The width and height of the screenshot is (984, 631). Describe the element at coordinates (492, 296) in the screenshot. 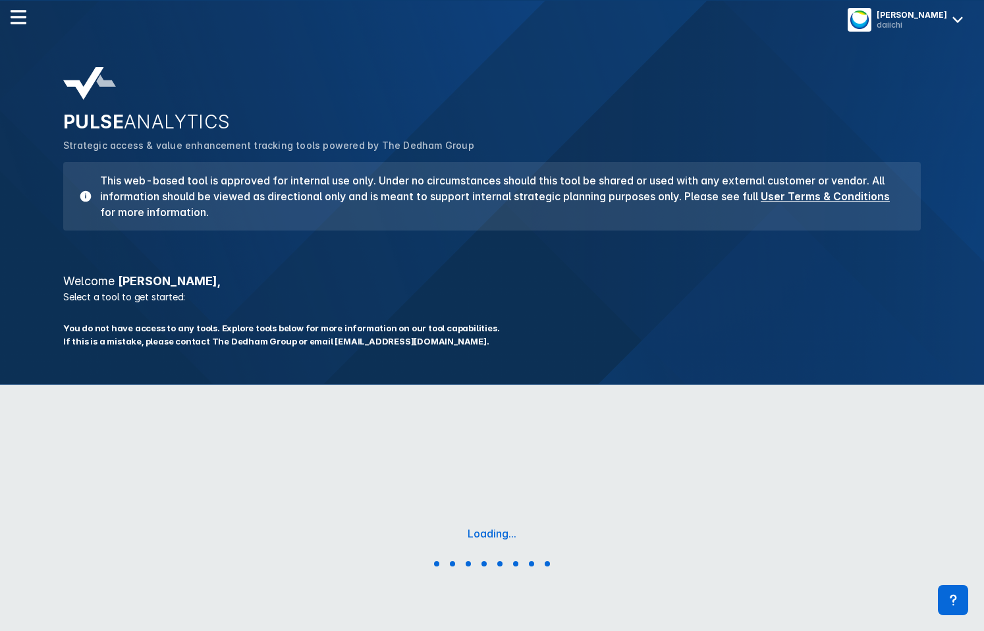

I see `p: Select a tool to get started:` at that location.